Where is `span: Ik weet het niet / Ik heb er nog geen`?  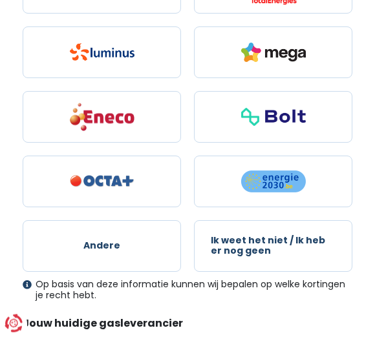
span: Ik weet het niet / Ik heb er nog geen is located at coordinates (273, 246).